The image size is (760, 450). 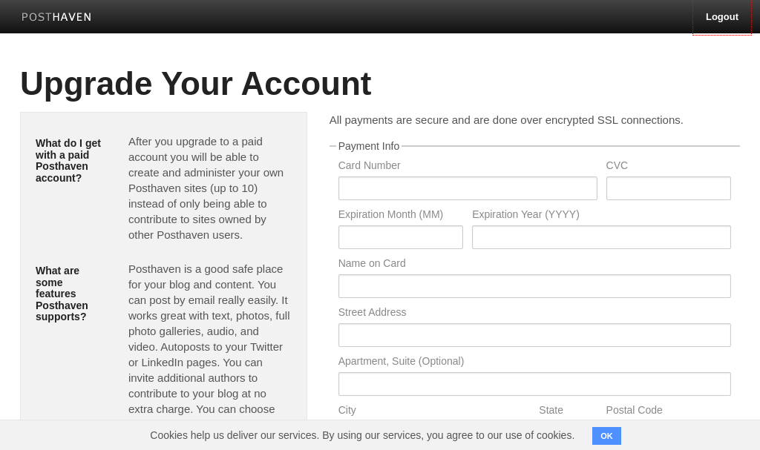 What do you see at coordinates (401, 216) in the screenshot?
I see `label: Expiration Month (MM)` at bounding box center [401, 216].